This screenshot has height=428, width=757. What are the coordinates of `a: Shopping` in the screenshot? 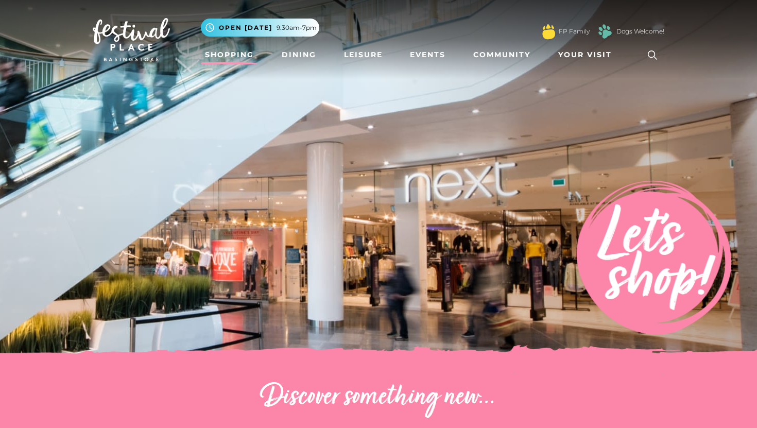 It's located at (229, 55).